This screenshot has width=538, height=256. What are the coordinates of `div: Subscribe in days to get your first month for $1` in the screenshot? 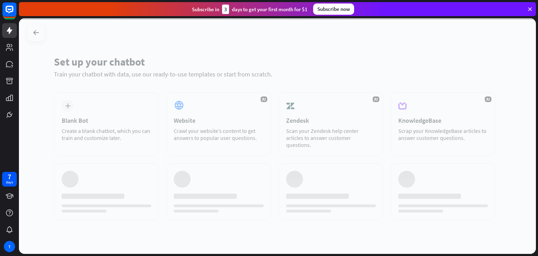 It's located at (250, 9).